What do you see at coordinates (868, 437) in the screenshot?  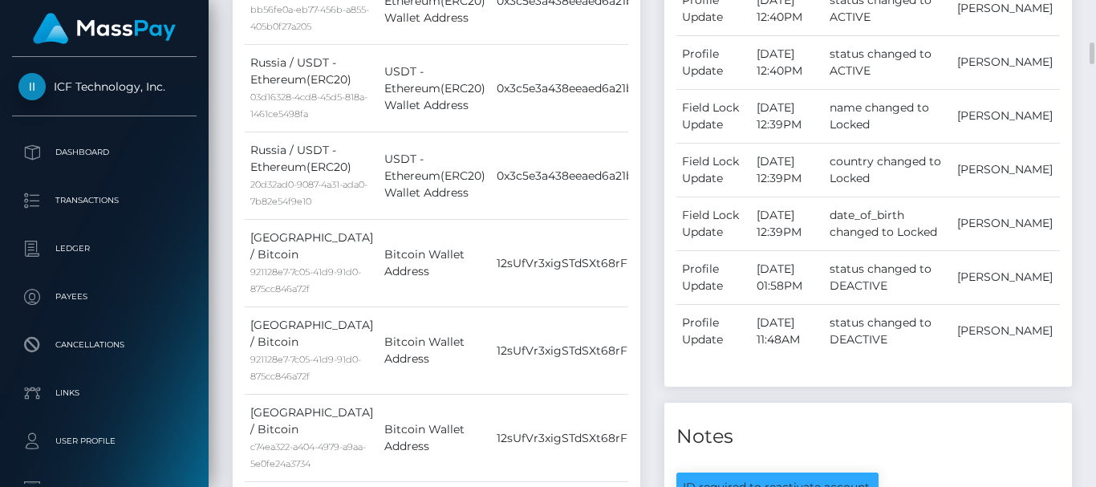 I see `h4: Notes` at bounding box center [868, 437].